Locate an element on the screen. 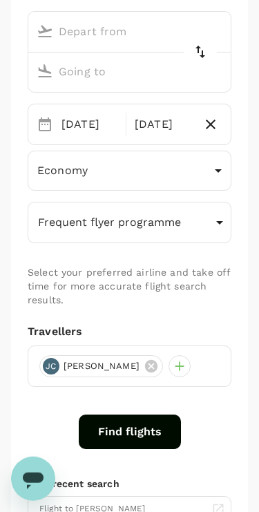 The width and height of the screenshot is (259, 512). p: Frequent flyer programme is located at coordinates (109, 223).